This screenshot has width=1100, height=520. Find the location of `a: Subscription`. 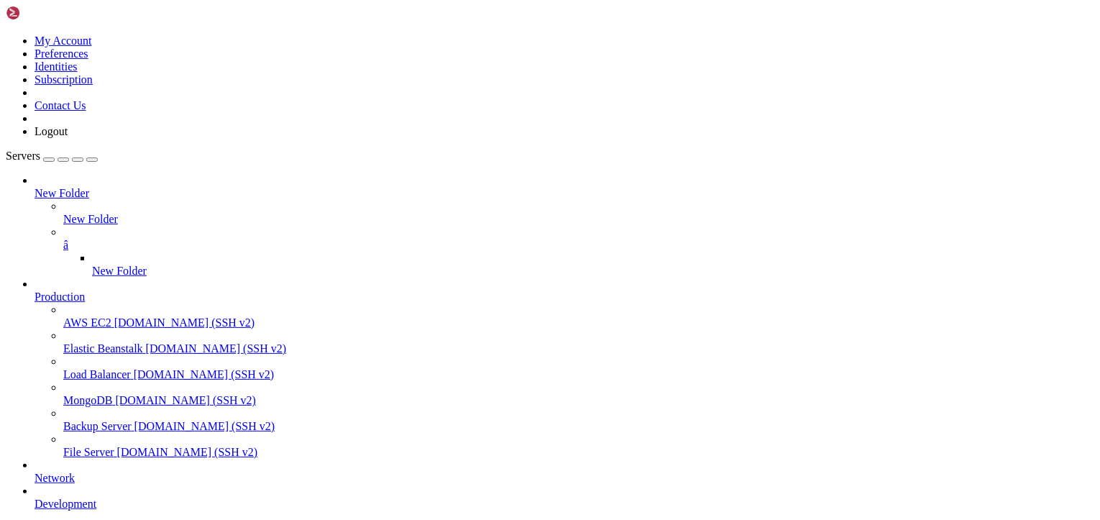

a: Subscription is located at coordinates (63, 79).